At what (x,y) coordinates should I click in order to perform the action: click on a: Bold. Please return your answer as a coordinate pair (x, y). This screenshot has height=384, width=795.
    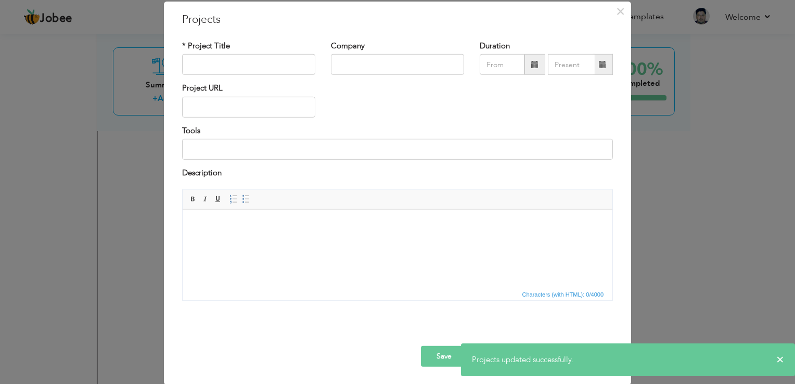
    Looking at the image, I should click on (193, 199).